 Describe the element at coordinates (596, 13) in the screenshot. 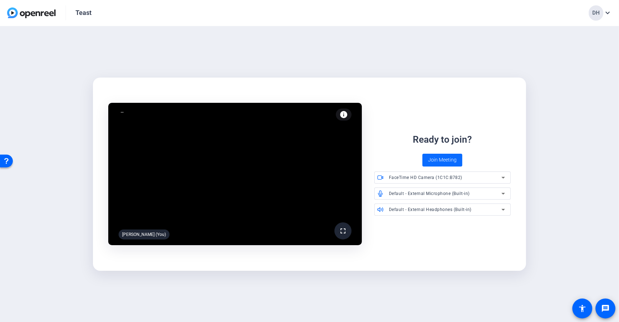

I see `div: DH` at that location.